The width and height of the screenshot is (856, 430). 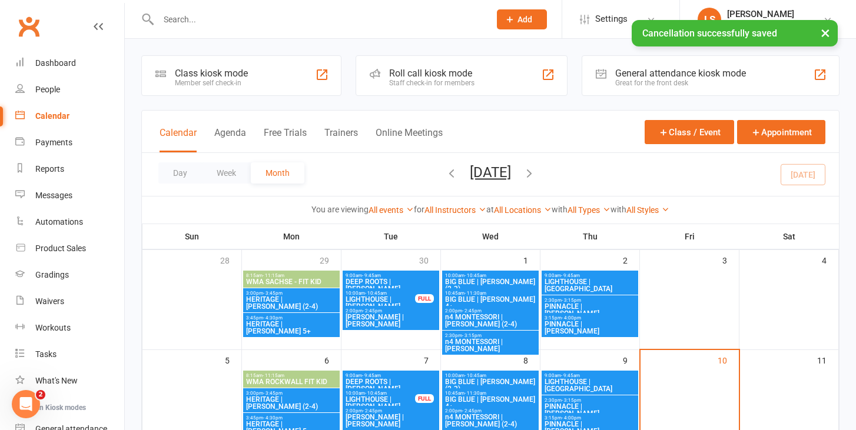 I want to click on span: Settings, so click(x=611, y=19).